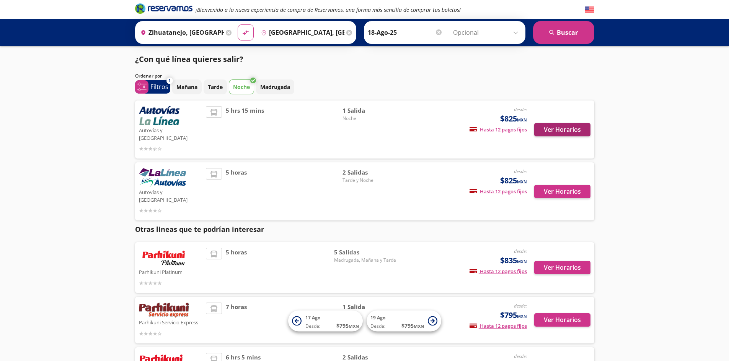  Describe the element at coordinates (377, 318) in the screenshot. I see `span: 19 Ago` at that location.